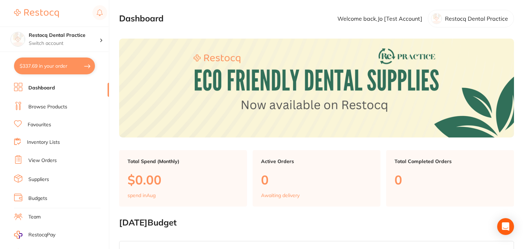 Image resolution: width=528 pixels, height=249 pixels. What do you see at coordinates (18, 39) in the screenshot?
I see `img: Restocq Dental Practice` at bounding box center [18, 39].